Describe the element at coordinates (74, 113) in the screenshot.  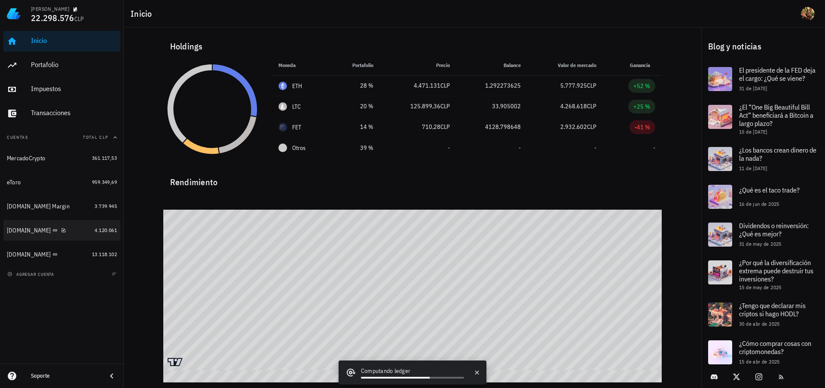
I see `div: Transacciones` at that location.